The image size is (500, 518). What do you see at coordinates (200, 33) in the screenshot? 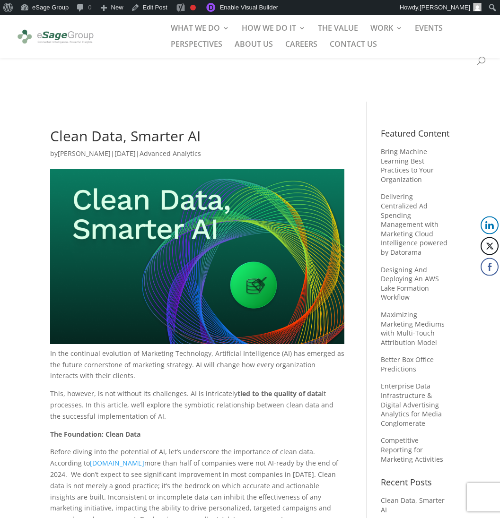
I see `a: WHAT WE DO` at bounding box center [200, 33].